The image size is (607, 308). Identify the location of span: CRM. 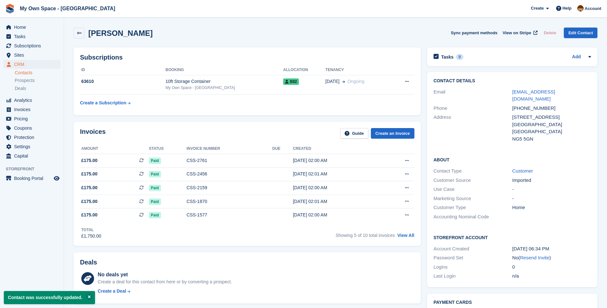
(33, 64).